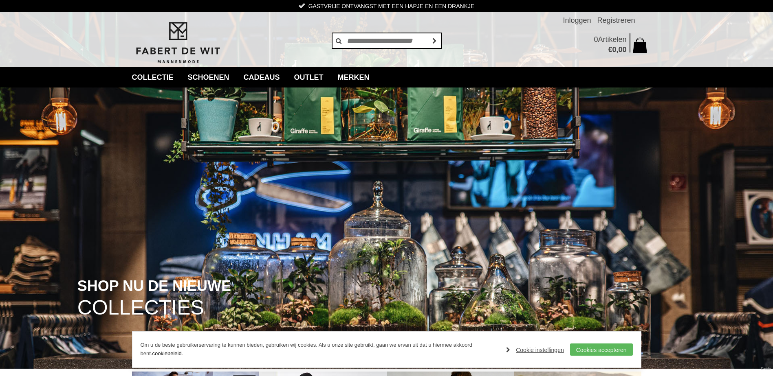 The width and height of the screenshot is (773, 376). What do you see at coordinates (153, 77) in the screenshot?
I see `a: collectie` at bounding box center [153, 77].